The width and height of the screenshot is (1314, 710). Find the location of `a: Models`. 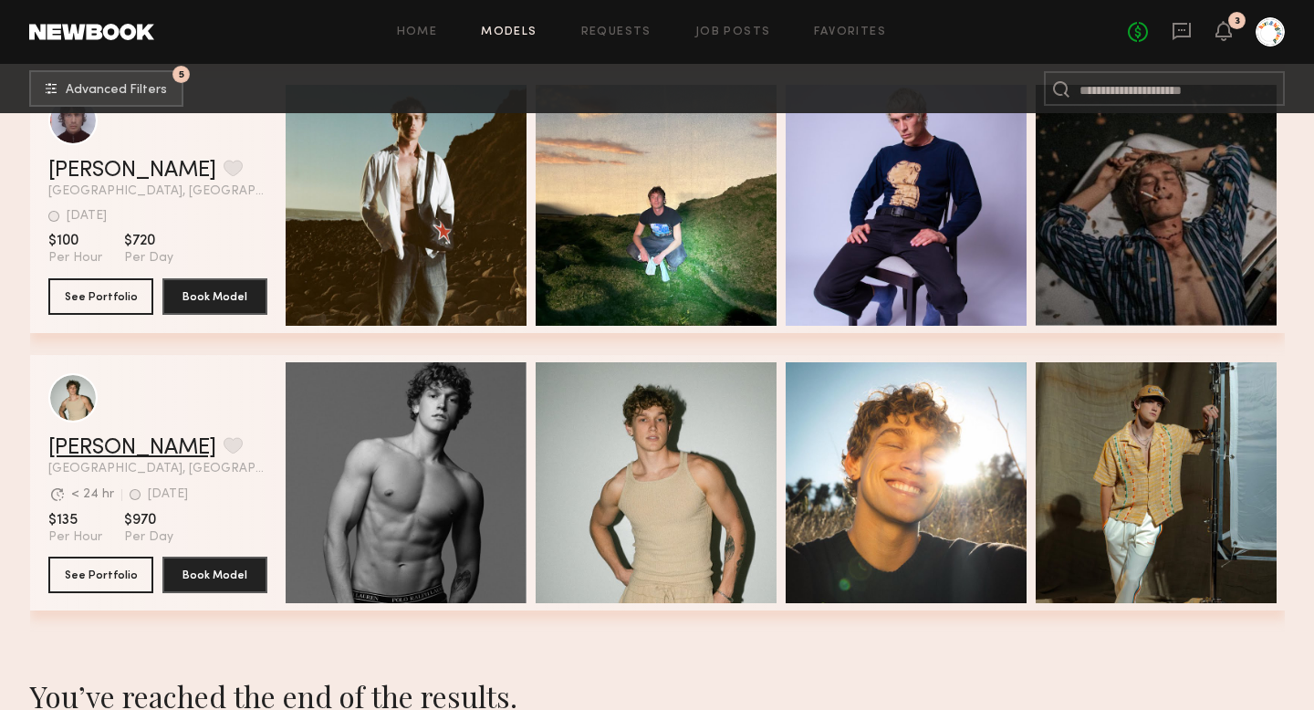

a: Models is located at coordinates (508, 32).